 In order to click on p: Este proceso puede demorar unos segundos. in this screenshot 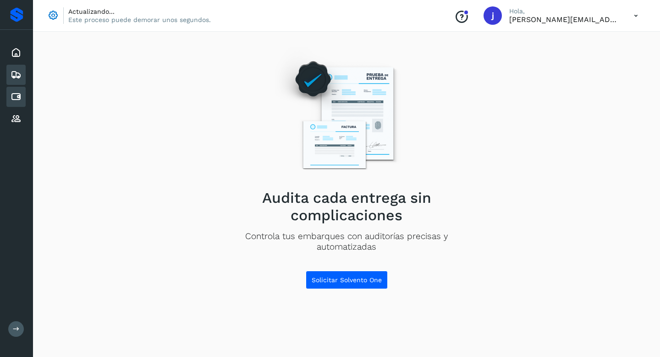, I will do `click(139, 20)`.